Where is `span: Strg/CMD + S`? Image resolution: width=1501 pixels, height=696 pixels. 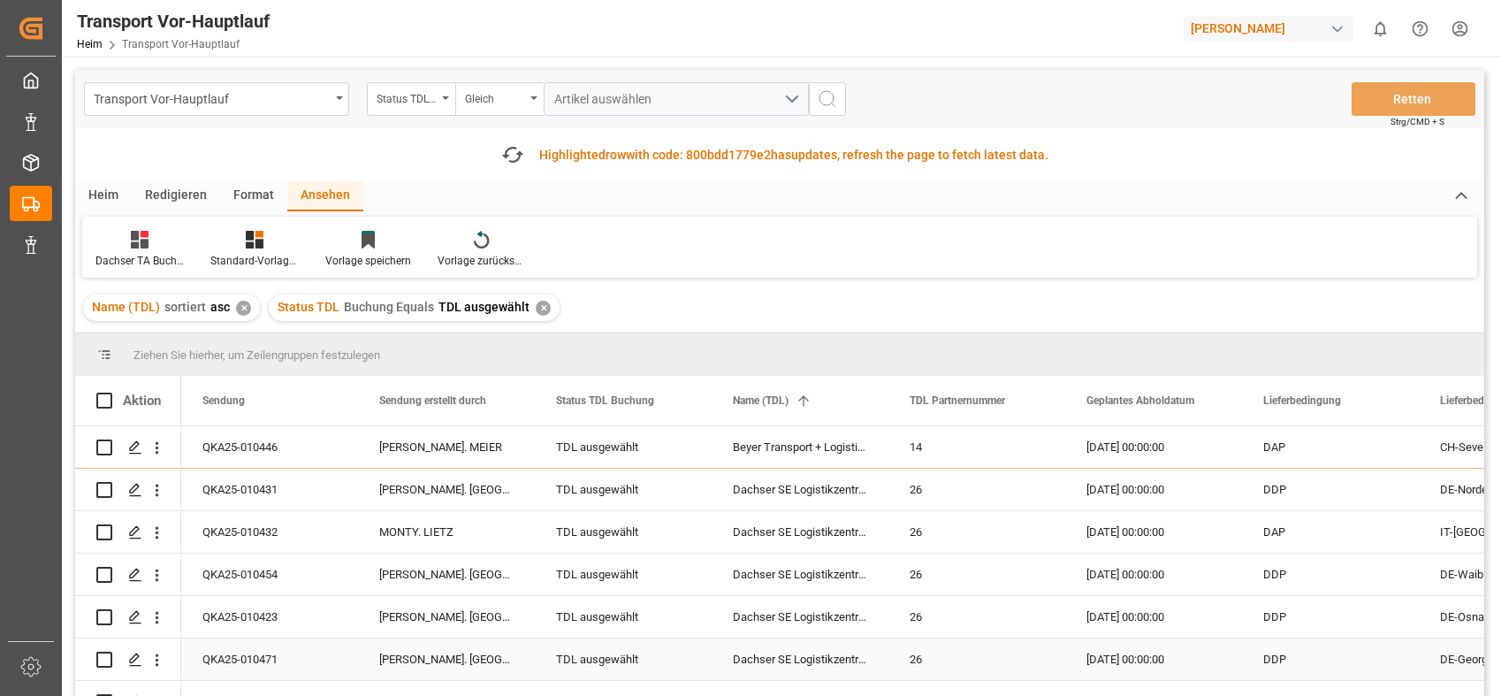 span: Strg/CMD + S is located at coordinates (1417, 121).